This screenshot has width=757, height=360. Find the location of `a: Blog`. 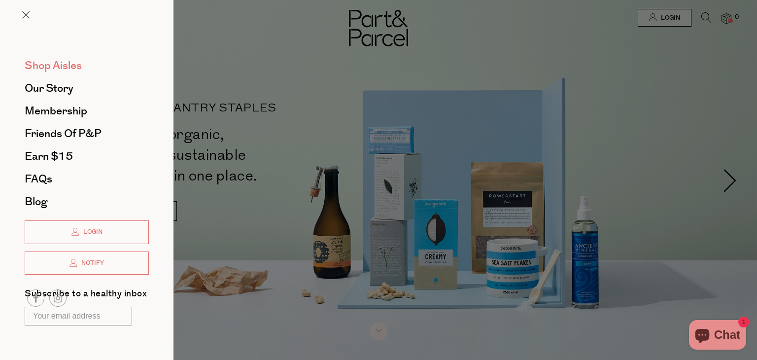

a: Blog is located at coordinates (87, 202).